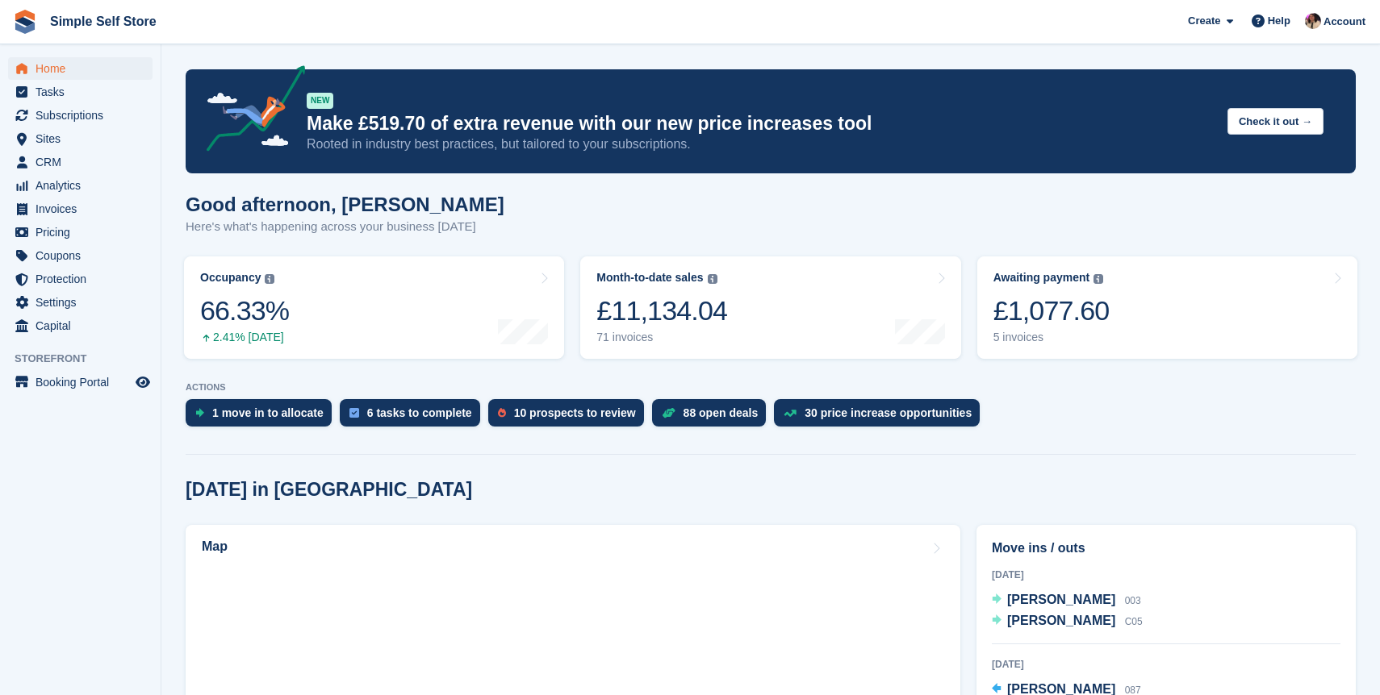 Image resolution: width=1380 pixels, height=695 pixels. Describe the element at coordinates (84, 303) in the screenshot. I see `span: Settings` at that location.